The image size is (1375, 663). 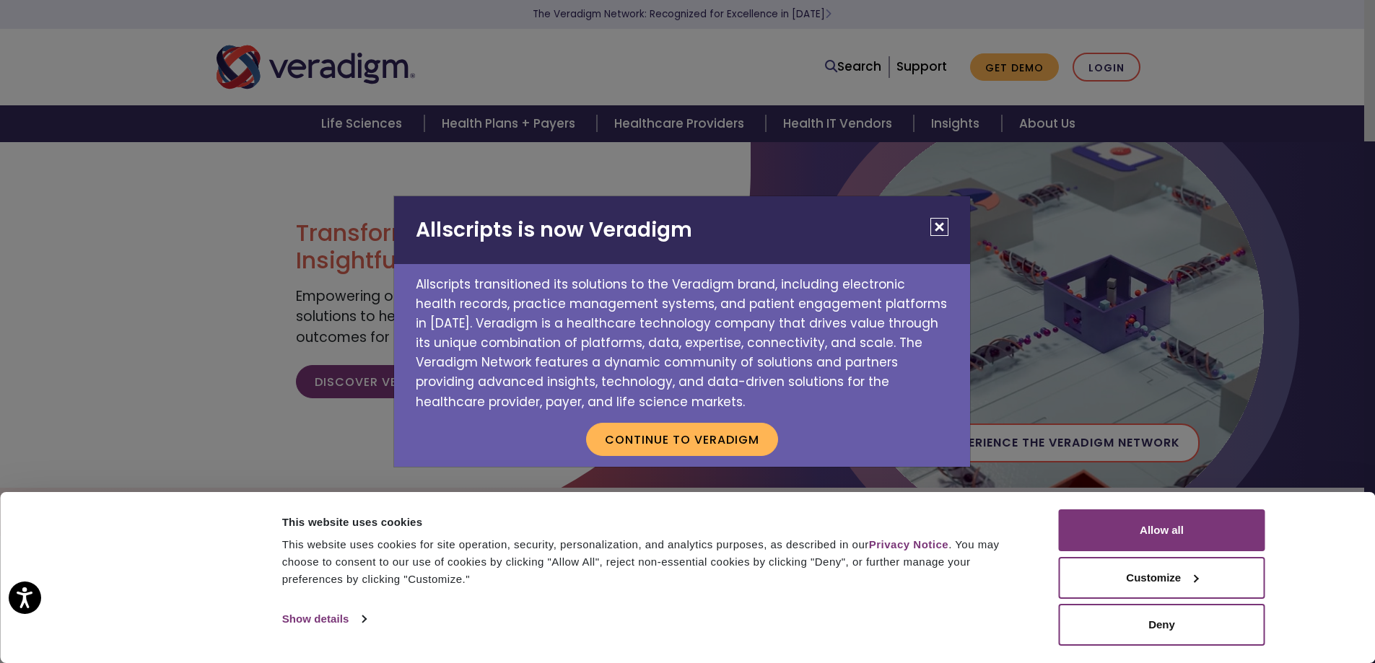 What do you see at coordinates (682, 440) in the screenshot?
I see `button: Continue to Veradigm` at bounding box center [682, 440].